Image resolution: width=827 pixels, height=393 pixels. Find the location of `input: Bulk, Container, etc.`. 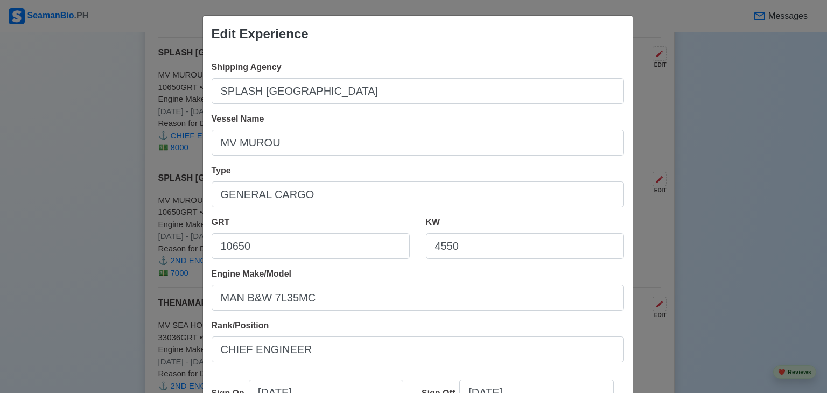

input: Bulk, Container, etc. is located at coordinates (418, 194).